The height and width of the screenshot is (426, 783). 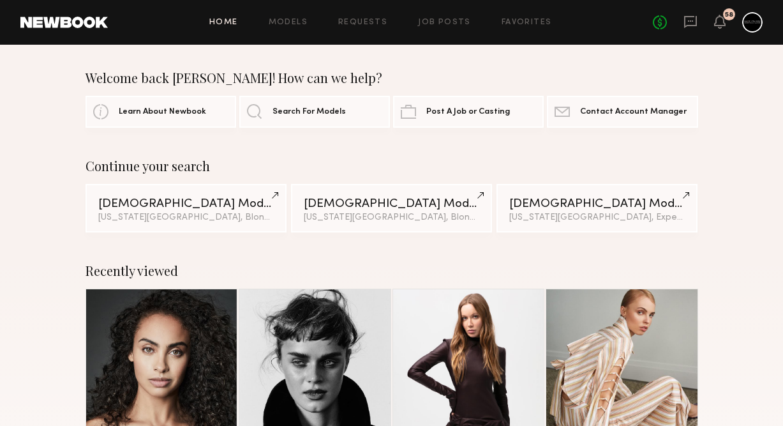 I want to click on a: Home, so click(x=223, y=22).